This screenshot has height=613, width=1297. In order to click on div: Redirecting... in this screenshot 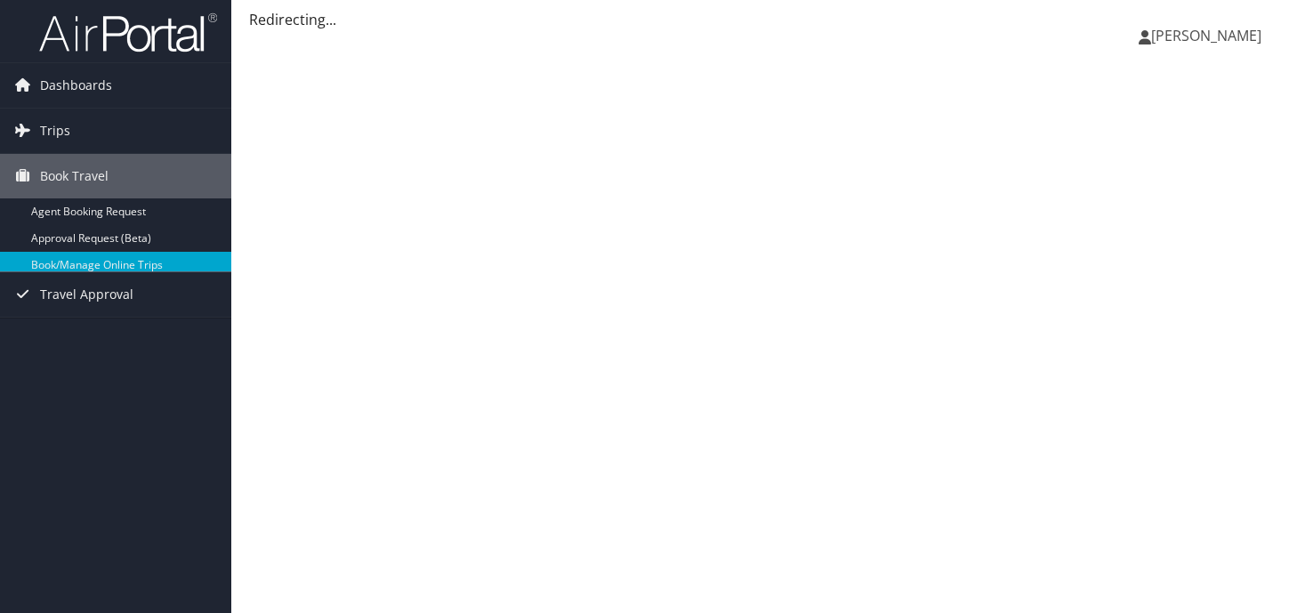, I will do `click(764, 20)`.